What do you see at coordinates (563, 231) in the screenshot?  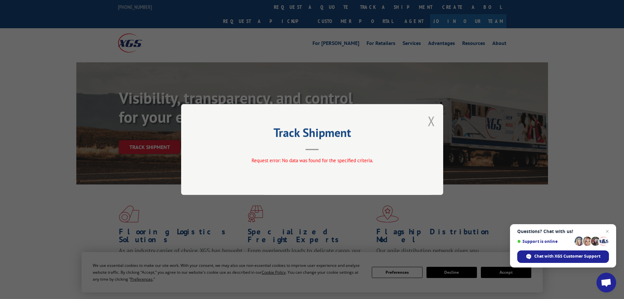 I see `span: Questions? Chat with us!` at bounding box center [563, 231].